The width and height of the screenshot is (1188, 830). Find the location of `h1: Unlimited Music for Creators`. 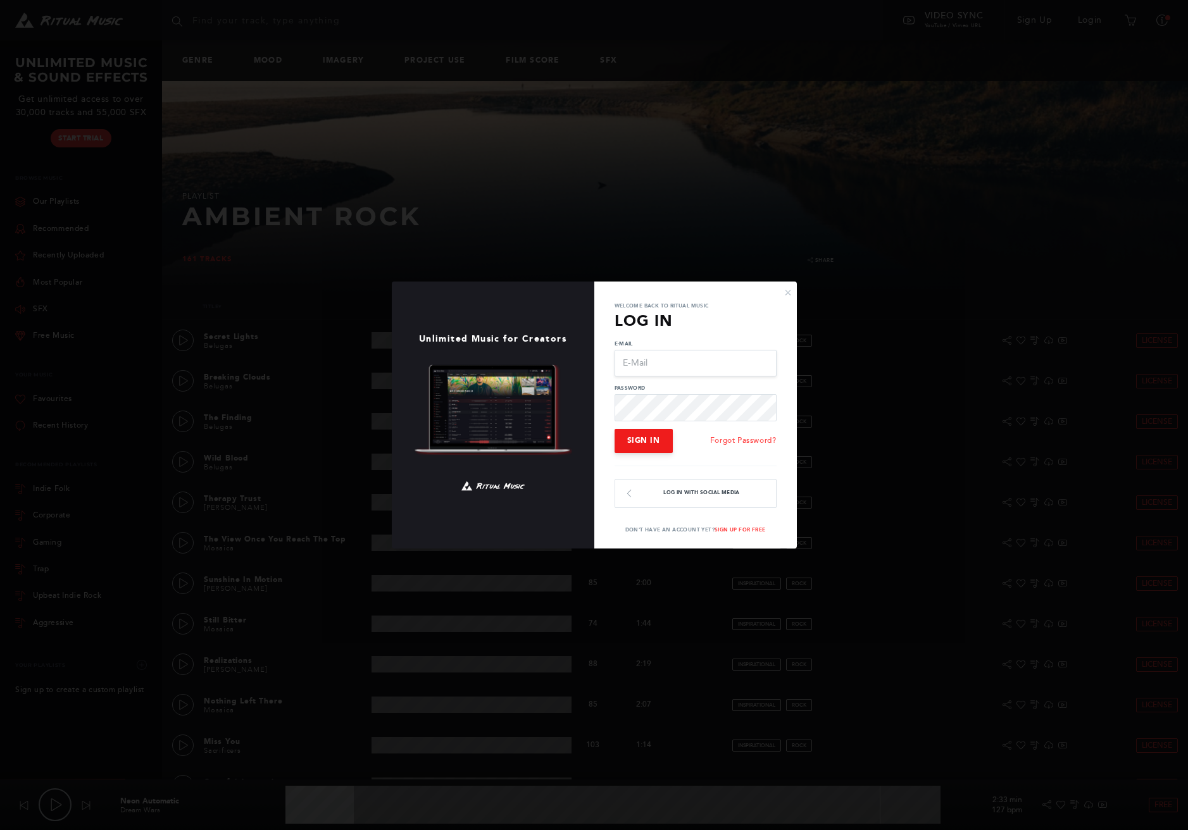

h1: Unlimited Music for Creators is located at coordinates (493, 339).